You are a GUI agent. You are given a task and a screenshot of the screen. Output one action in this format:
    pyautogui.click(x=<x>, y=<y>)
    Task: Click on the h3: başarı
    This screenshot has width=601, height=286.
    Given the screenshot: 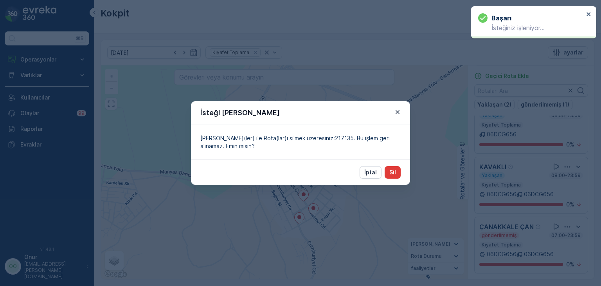 What is the action you would take?
    pyautogui.click(x=501, y=18)
    